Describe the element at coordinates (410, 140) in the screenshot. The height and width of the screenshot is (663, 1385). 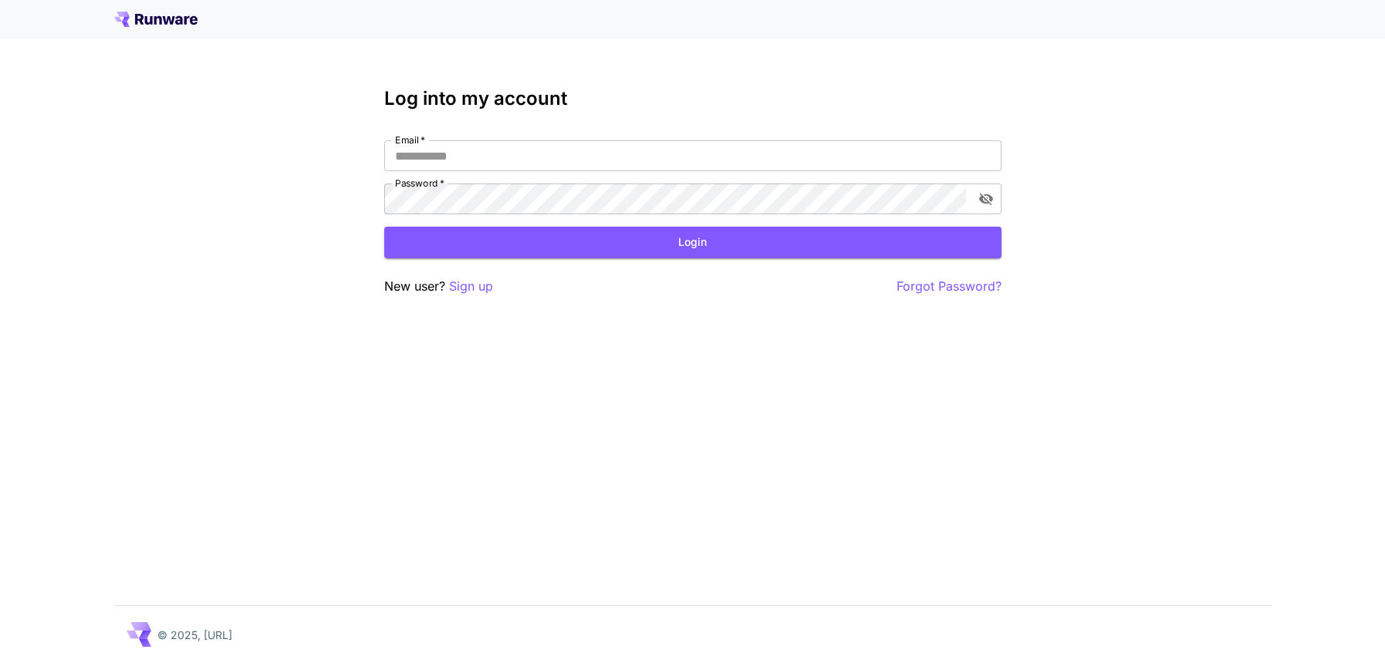
I see `label: Email` at that location.